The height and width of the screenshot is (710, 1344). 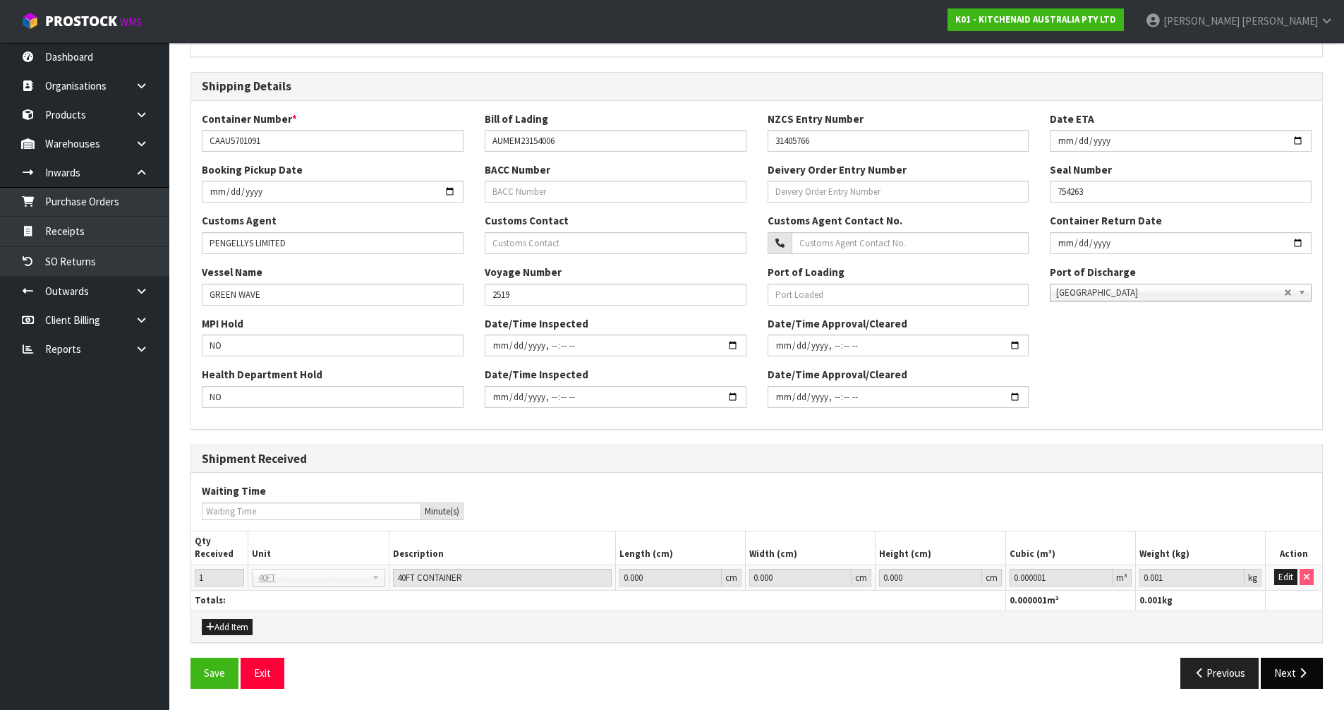 I want to click on button: Next, so click(x=1292, y=672).